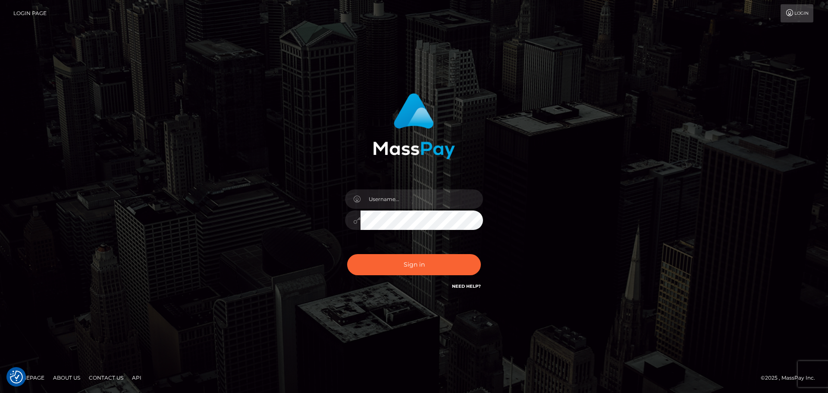  I want to click on a: Need Help?, so click(466, 286).